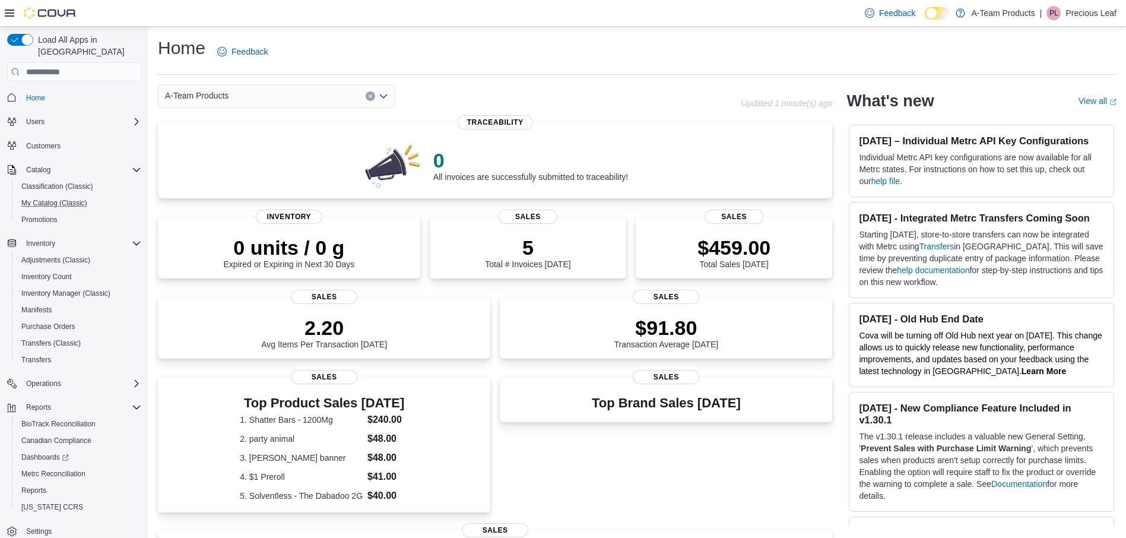 Image resolution: width=1126 pixels, height=538 pixels. What do you see at coordinates (79, 474) in the screenshot?
I see `span: Metrc Reconciliation` at bounding box center [79, 474].